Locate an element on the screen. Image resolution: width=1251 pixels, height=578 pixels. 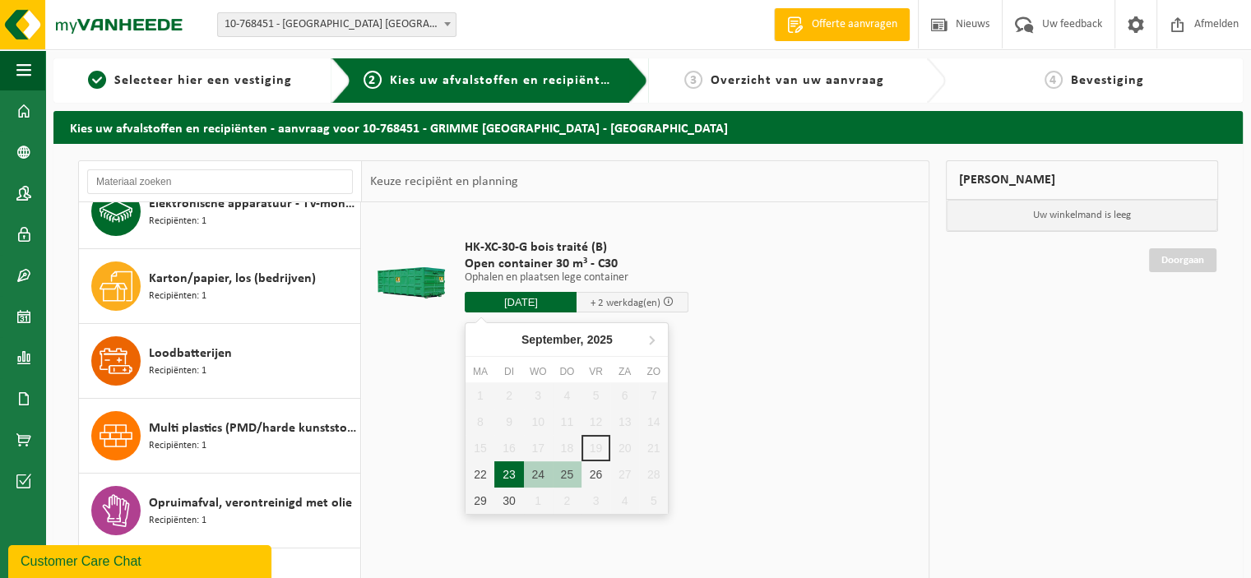
span: 2 is located at coordinates (373, 80).